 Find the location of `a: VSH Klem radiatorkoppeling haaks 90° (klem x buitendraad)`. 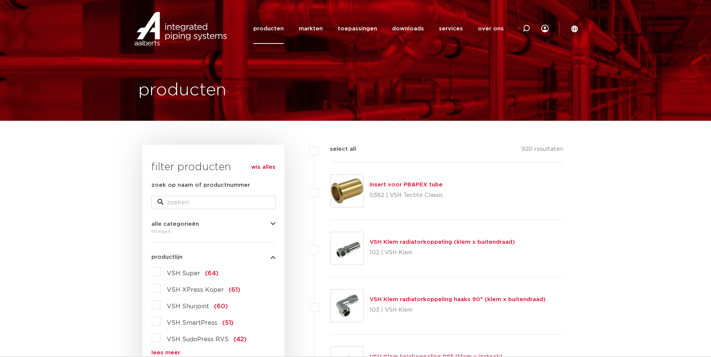

a: VSH Klem radiatorkoppeling haaks 90° (klem x buitendraad) is located at coordinates (458, 299).